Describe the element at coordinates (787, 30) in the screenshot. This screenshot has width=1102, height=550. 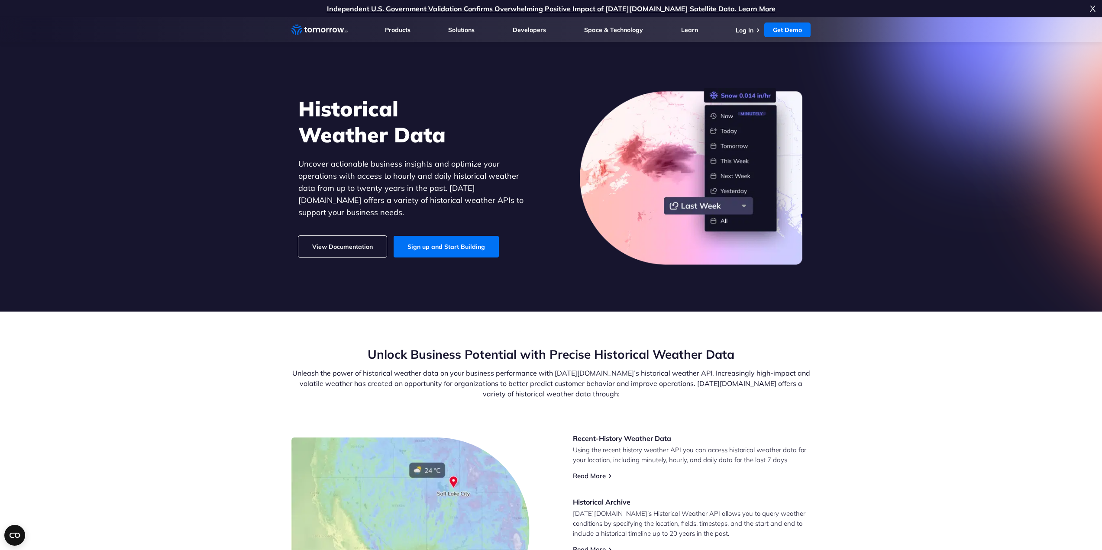
I see `a: Get Demo` at that location.